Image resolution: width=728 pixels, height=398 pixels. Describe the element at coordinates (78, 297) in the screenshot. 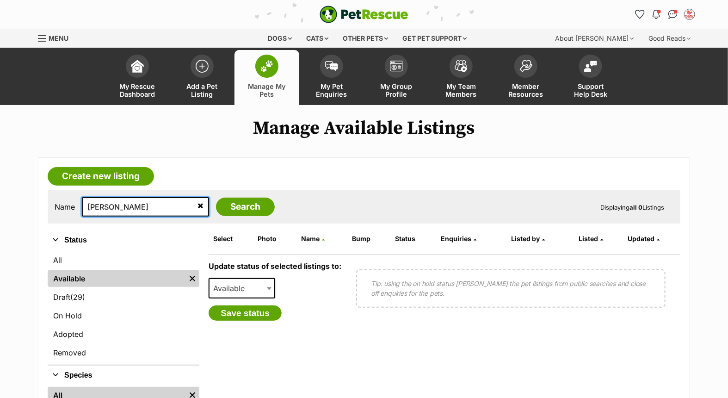

I see `span: (29)` at that location.